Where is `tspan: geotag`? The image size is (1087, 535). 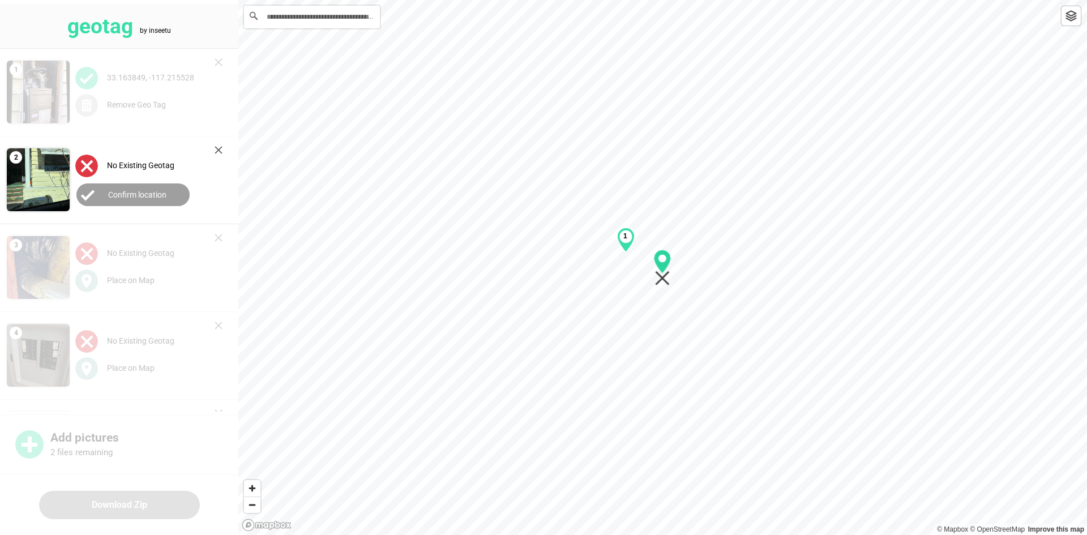 tspan: geotag is located at coordinates (100, 26).